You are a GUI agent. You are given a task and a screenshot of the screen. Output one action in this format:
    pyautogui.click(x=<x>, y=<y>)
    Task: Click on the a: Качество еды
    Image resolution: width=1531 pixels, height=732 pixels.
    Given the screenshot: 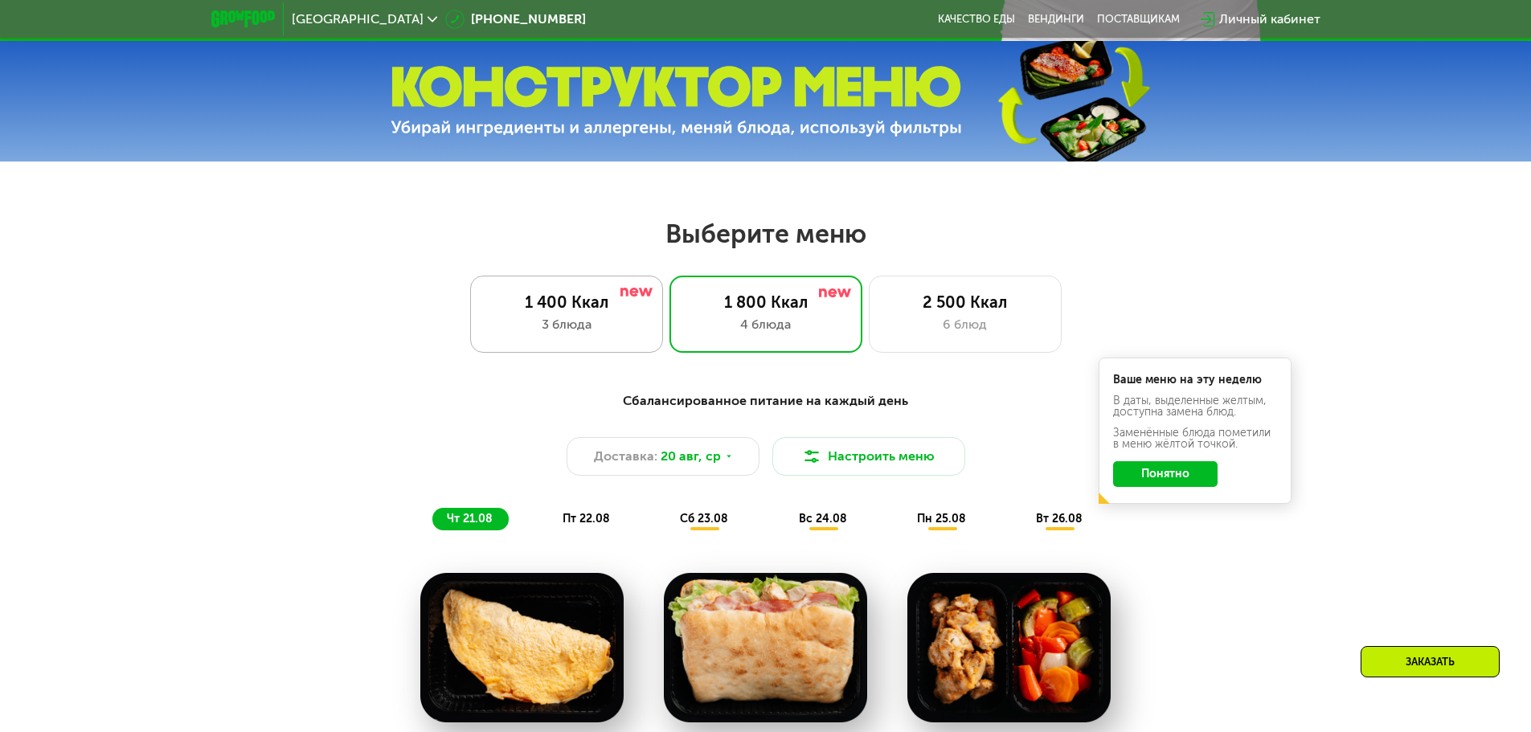 What is the action you would take?
    pyautogui.click(x=977, y=19)
    